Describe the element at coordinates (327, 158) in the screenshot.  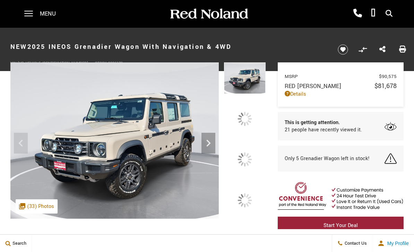
I see `span: Only 5 Grenadier Wagon left in stock!` at that location.